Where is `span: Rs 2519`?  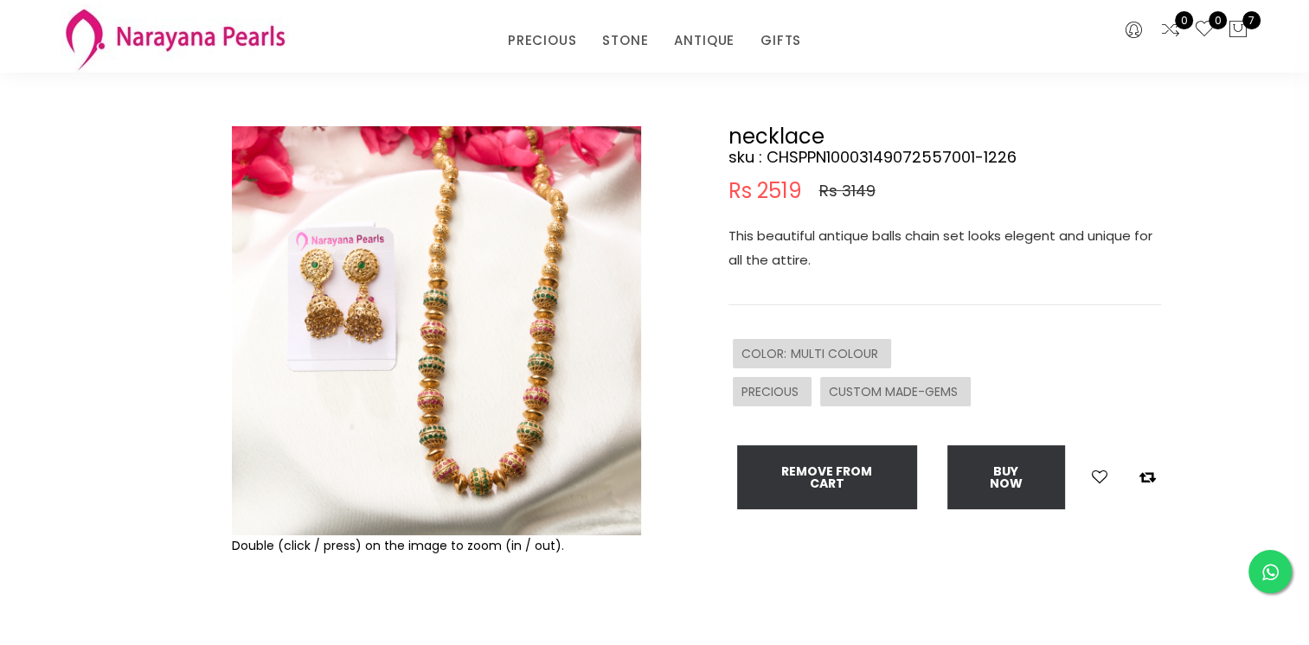
span: Rs 2519 is located at coordinates (765, 191).